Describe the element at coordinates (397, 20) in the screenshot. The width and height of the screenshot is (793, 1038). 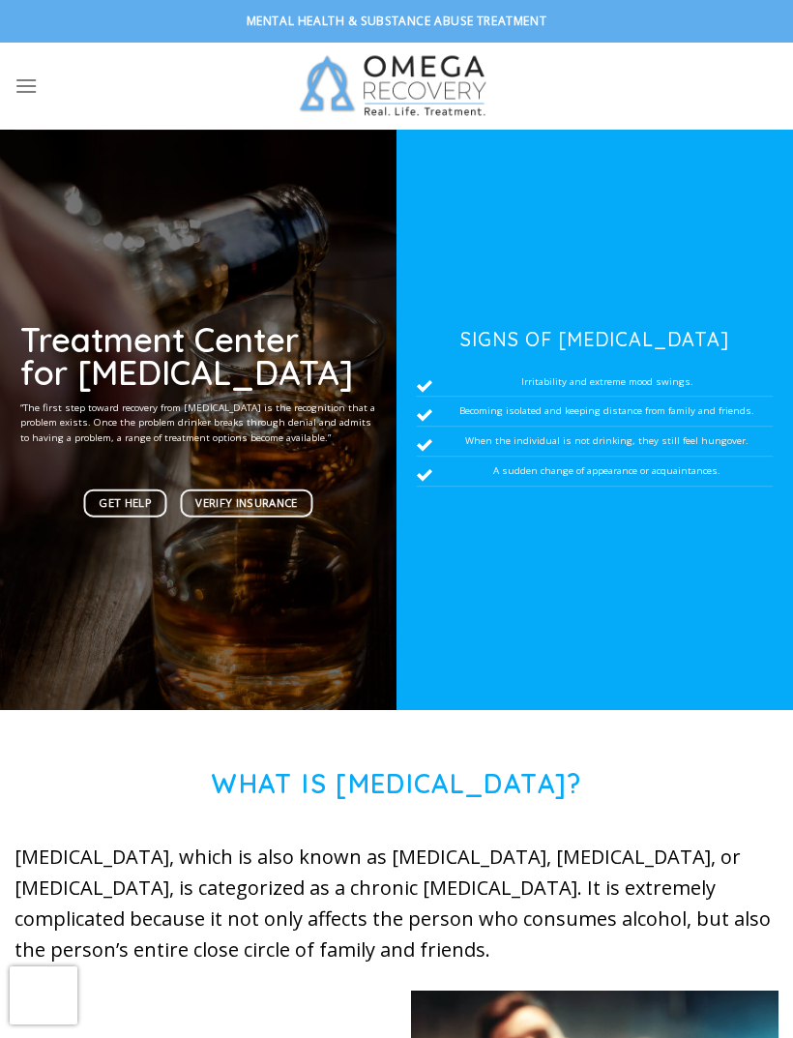
I see `strong: Mental Health & Substance Abuse Treatment` at that location.